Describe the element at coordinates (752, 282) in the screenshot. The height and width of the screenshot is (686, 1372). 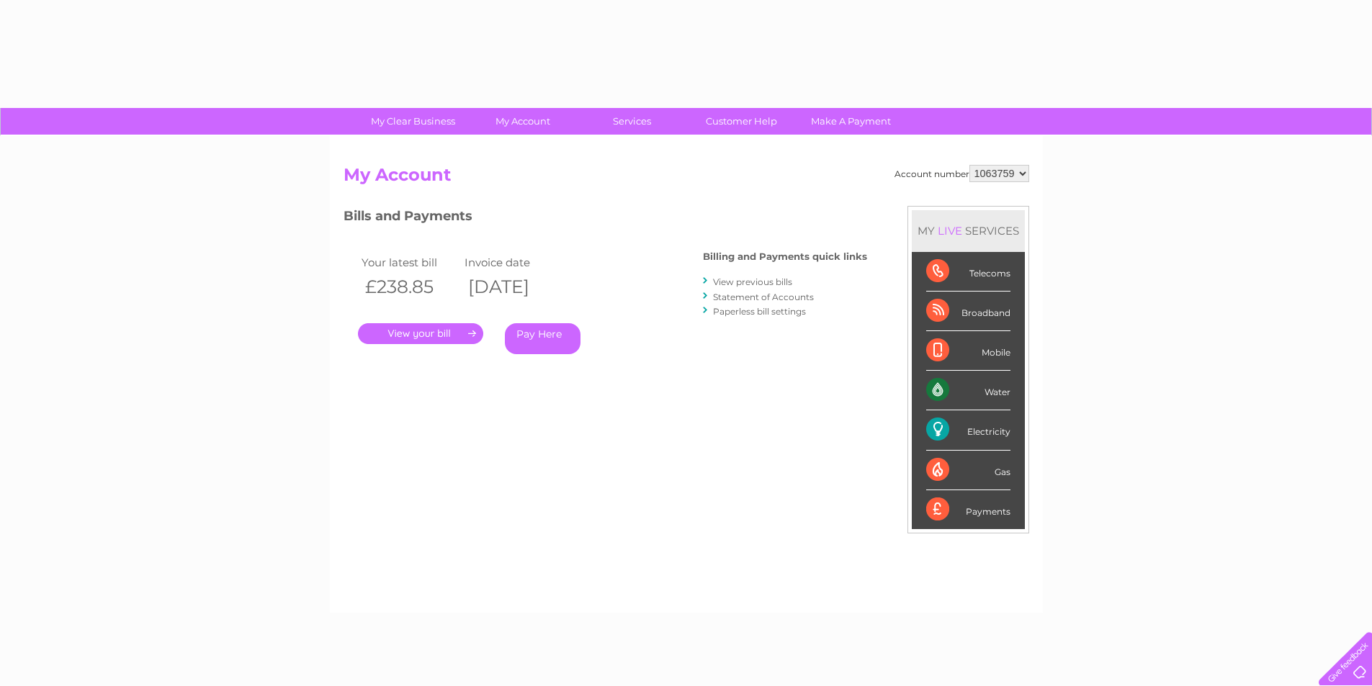
I see `a: View previous bills` at that location.